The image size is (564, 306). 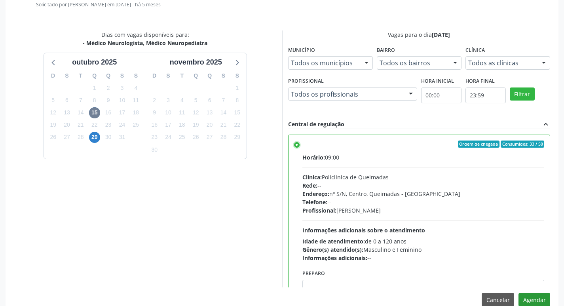 What do you see at coordinates (210, 137) in the screenshot?
I see `span: quinta-feira, 27 de novembro de 2025` at bounding box center [210, 137].